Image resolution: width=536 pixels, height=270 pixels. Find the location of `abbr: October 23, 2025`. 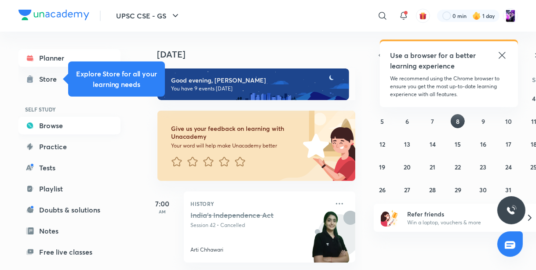

abbr: October 23, 2025 is located at coordinates (482, 167).